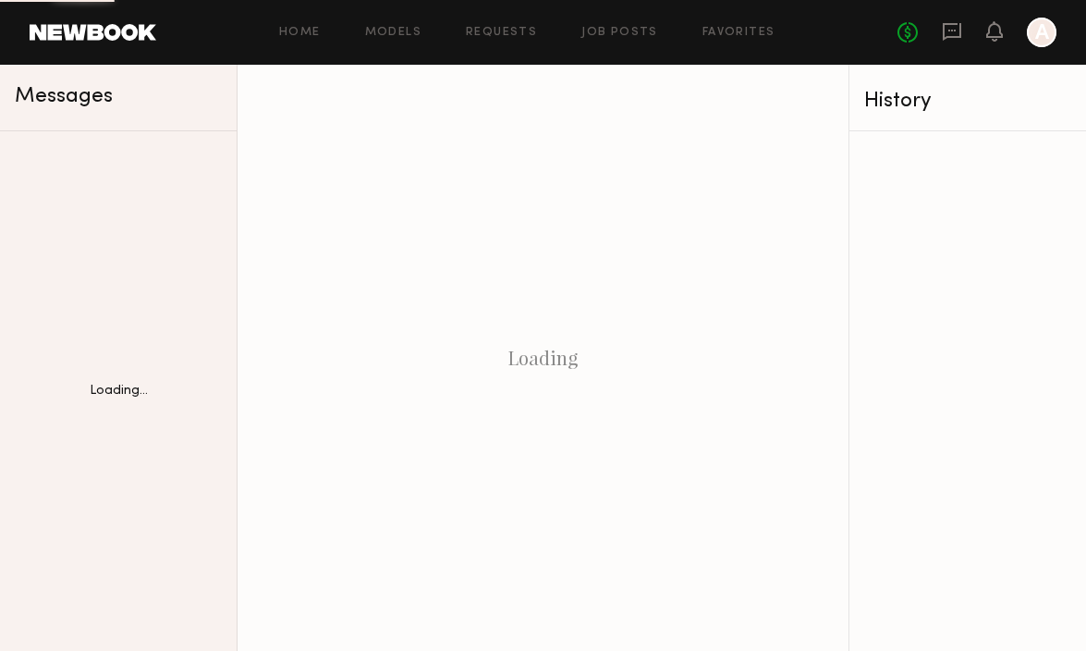 This screenshot has width=1086, height=651. Describe the element at coordinates (739, 32) in the screenshot. I see `a: Favorites` at that location.